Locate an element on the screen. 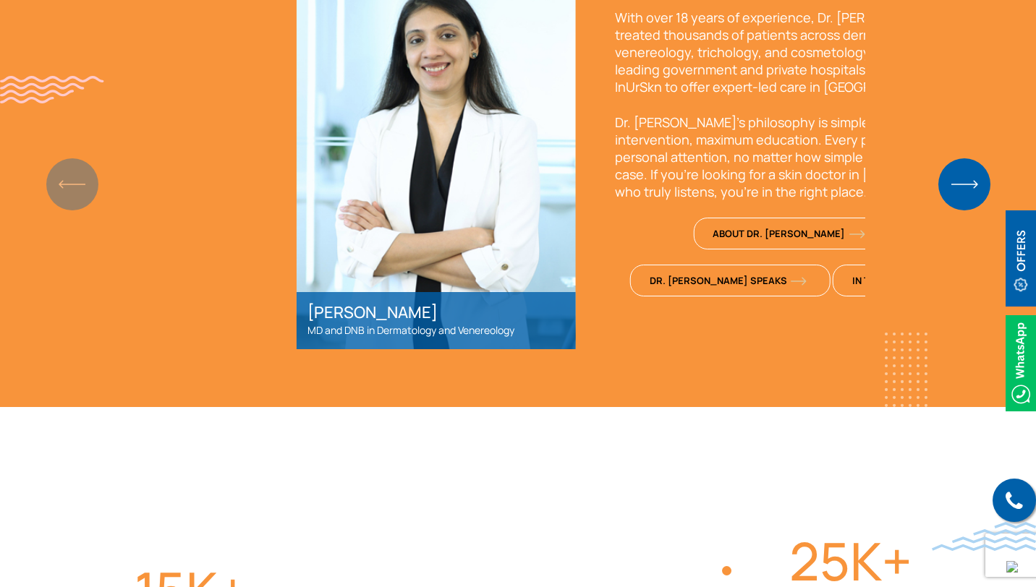 Image resolution: width=1036 pixels, height=587 pixels. span: In The Press is located at coordinates (893, 281).